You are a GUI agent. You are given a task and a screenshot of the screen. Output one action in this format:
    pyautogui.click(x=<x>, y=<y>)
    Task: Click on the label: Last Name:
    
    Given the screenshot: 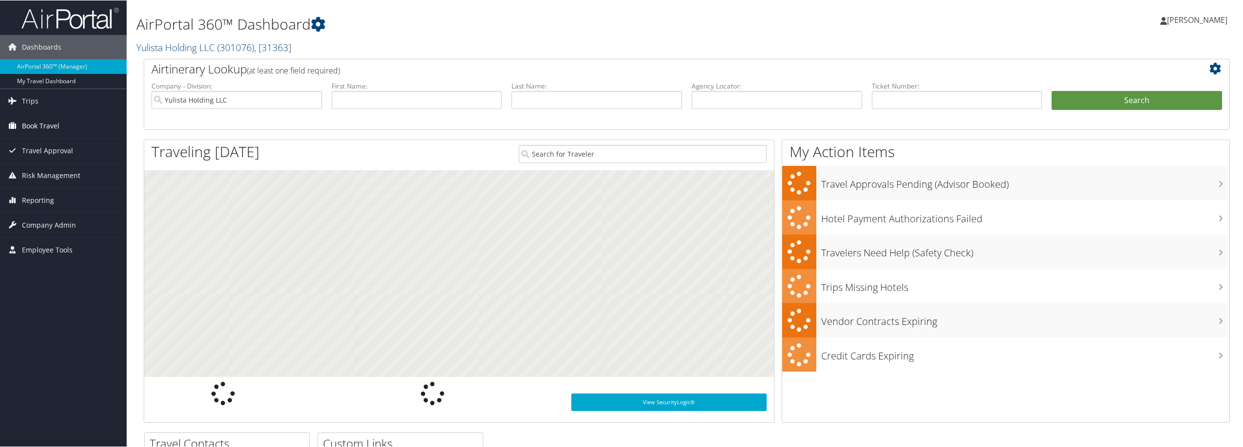 What is the action you would take?
    pyautogui.click(x=596, y=86)
    